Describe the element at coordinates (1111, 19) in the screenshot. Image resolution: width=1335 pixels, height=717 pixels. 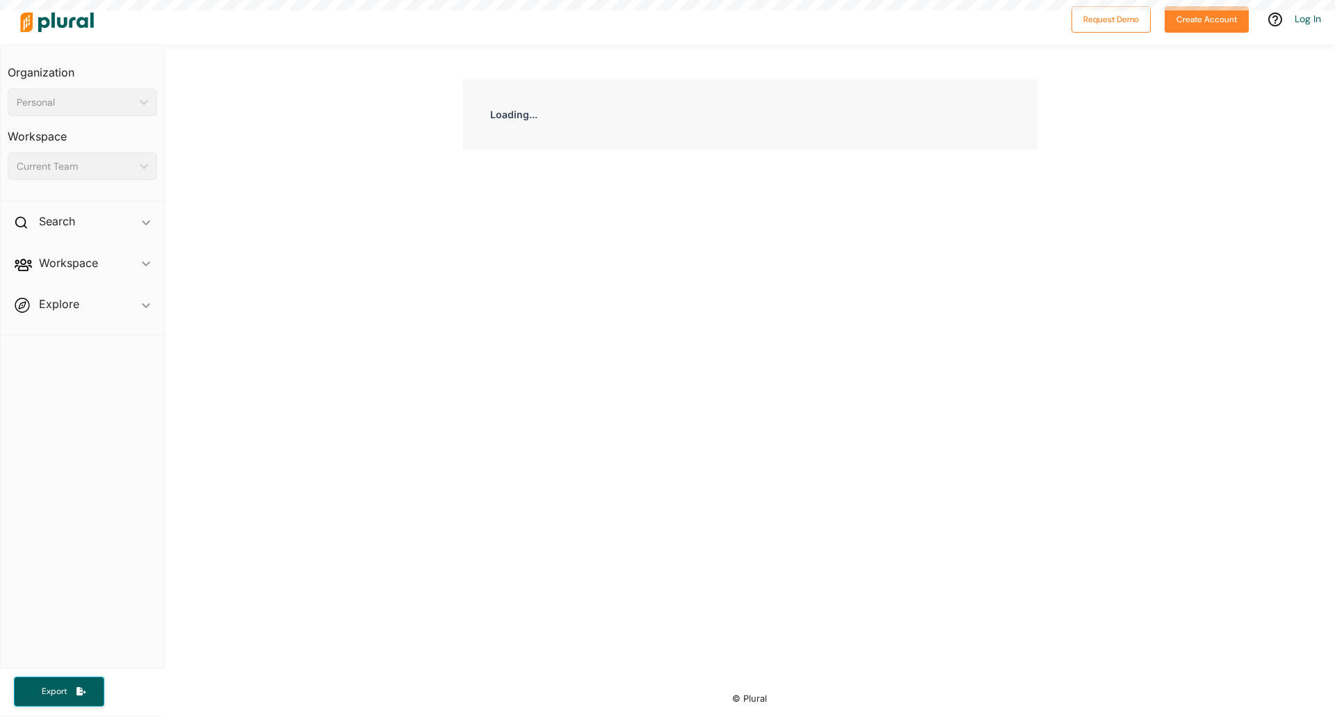
I see `button: Request Demo` at that location.